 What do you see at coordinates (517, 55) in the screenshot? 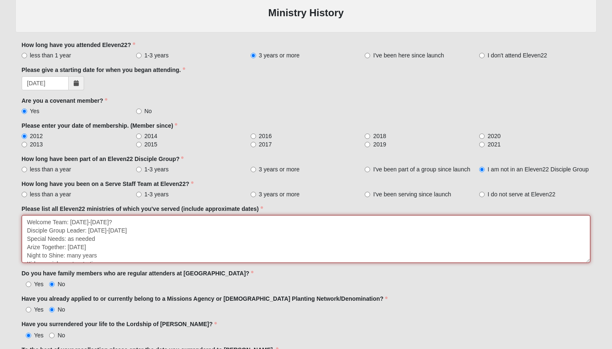
I see `span: I don't attend Eleven22` at bounding box center [517, 55].